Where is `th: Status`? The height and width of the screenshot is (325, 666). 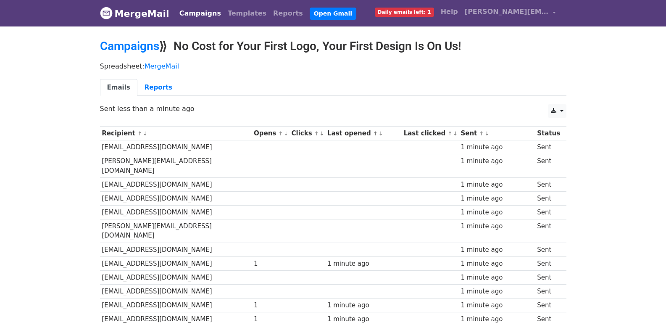 th: Status is located at coordinates (549, 133).